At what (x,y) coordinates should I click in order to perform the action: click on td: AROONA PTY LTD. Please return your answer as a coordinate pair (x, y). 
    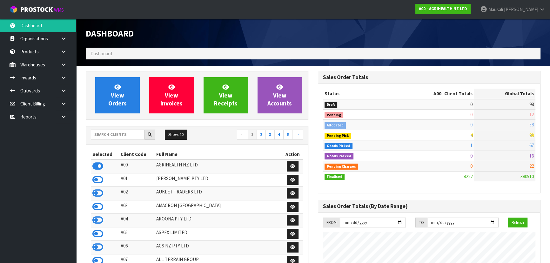
    Looking at the image, I should click on (218, 220).